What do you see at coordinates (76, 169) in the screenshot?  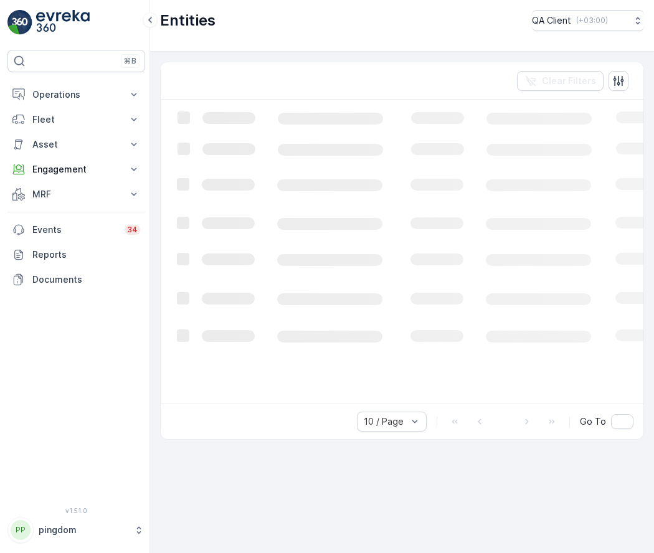 I see `button: Engagement` at bounding box center [76, 169].